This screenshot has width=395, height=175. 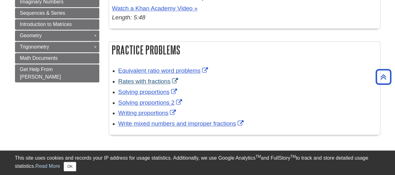 What do you see at coordinates (129, 17) in the screenshot?
I see `em: Length: 5:48` at bounding box center [129, 17].